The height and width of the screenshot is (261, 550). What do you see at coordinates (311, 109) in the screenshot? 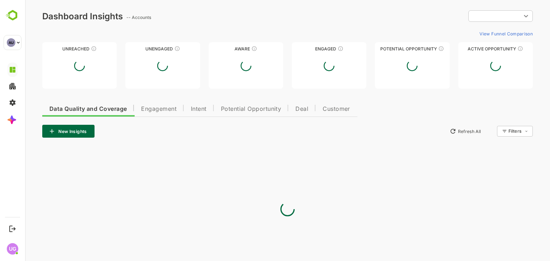
I see `span: Customer` at bounding box center [311, 109].